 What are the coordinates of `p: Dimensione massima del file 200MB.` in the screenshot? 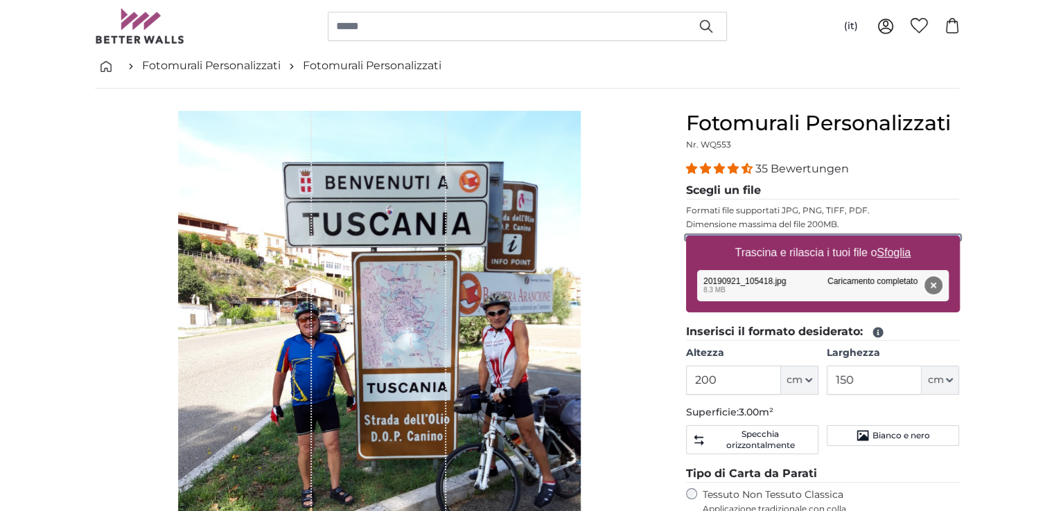 It's located at (822, 224).